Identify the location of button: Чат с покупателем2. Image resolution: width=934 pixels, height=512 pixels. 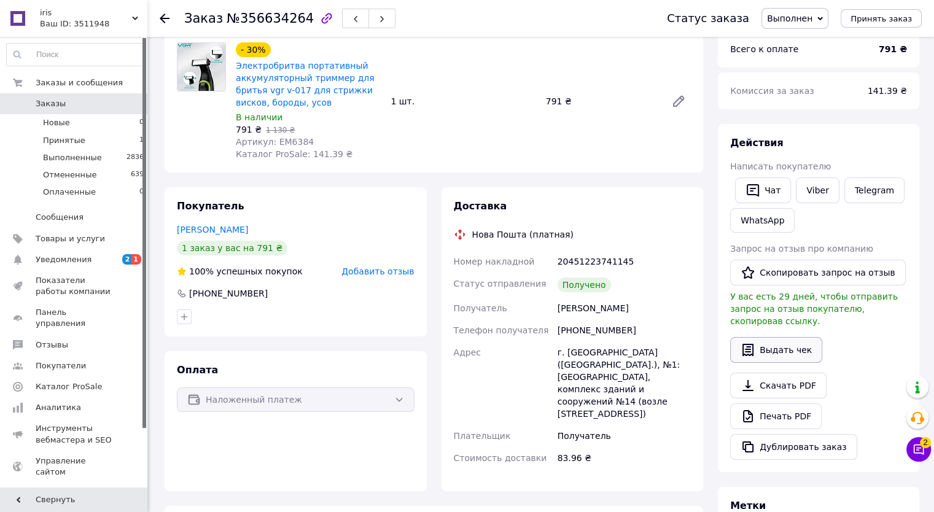
(918, 449).